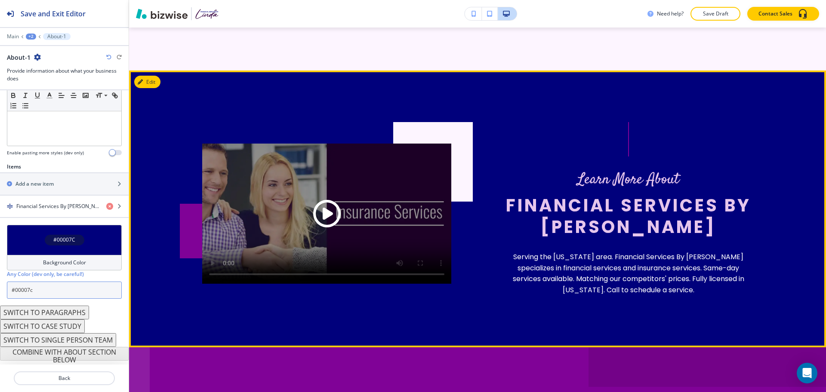  What do you see at coordinates (64, 379) in the screenshot?
I see `p: Back` at bounding box center [64, 379].